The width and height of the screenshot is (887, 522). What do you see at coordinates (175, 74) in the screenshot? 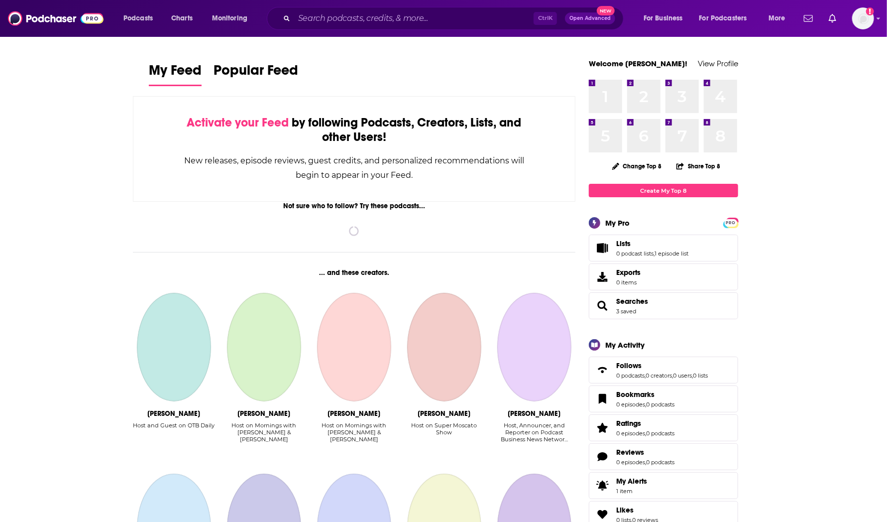
I see `a: My Feed` at bounding box center [175, 74].